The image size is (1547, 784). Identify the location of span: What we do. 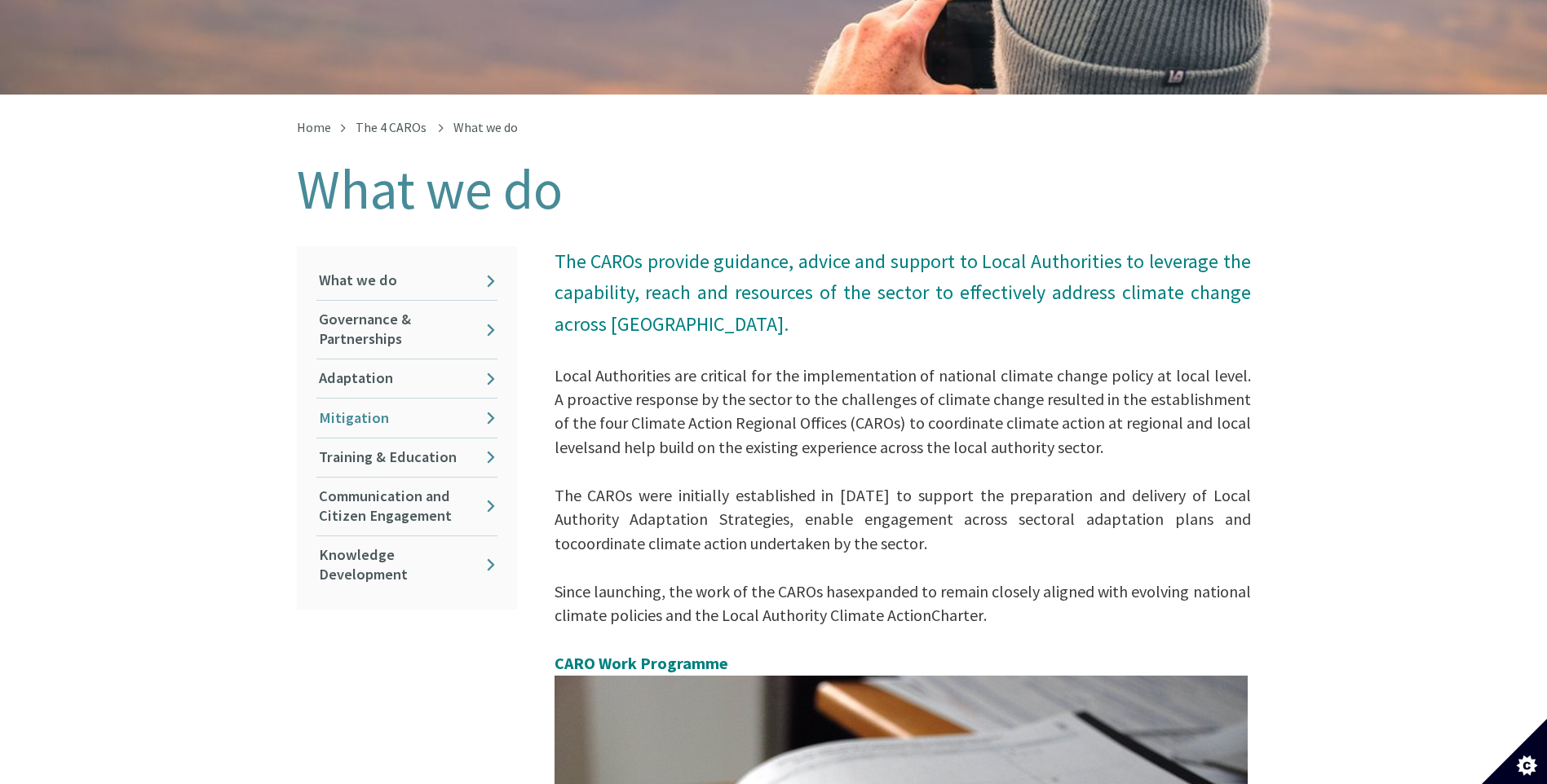
(485, 128).